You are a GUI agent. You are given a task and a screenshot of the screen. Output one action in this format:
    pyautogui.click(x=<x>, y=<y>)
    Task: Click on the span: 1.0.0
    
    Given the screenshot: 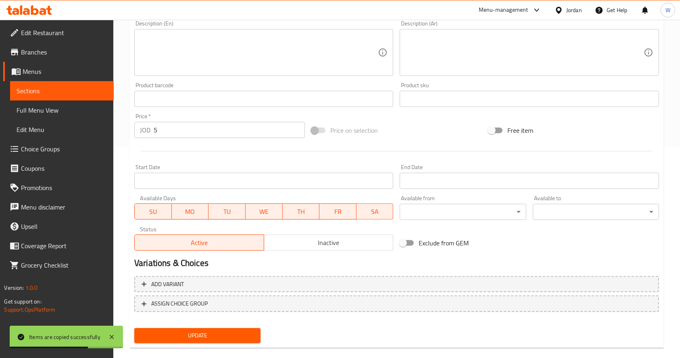 What is the action you would take?
    pyautogui.click(x=31, y=288)
    